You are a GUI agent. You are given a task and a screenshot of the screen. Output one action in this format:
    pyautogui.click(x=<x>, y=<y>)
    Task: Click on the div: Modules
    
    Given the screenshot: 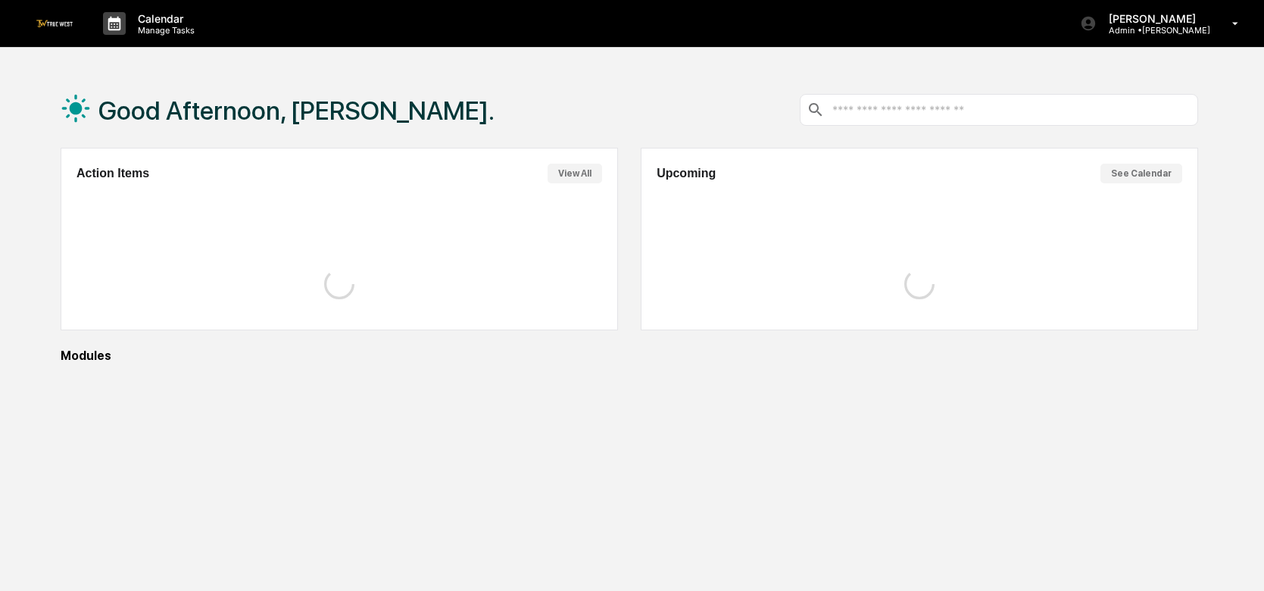 What is the action you would take?
    pyautogui.click(x=630, y=355)
    